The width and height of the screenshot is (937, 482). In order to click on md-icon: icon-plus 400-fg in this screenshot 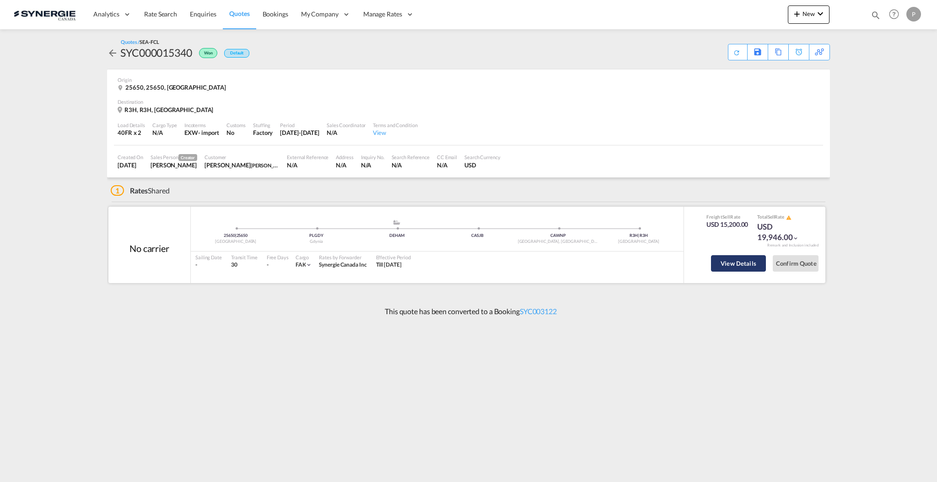, I will do `click(797, 14)`.